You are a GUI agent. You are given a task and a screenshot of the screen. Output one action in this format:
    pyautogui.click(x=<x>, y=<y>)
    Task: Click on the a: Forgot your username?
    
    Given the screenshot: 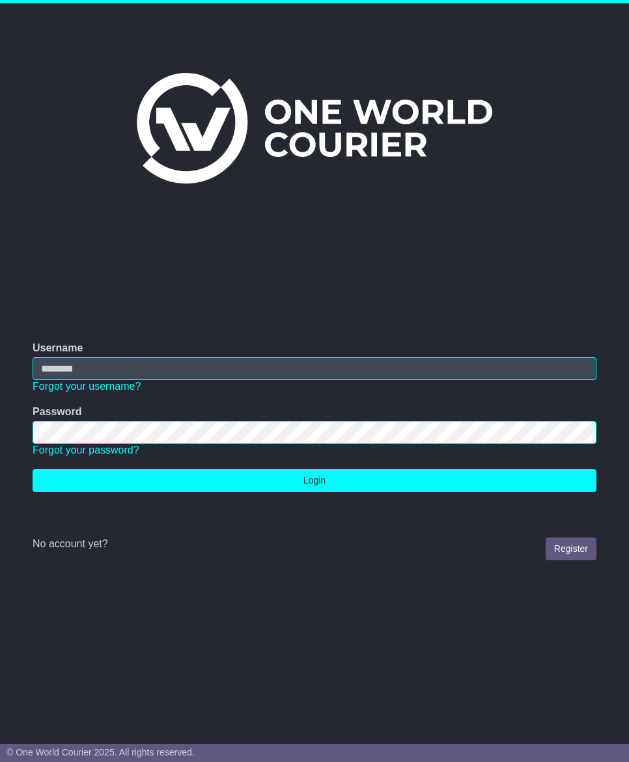 What is the action you would take?
    pyautogui.click(x=87, y=386)
    